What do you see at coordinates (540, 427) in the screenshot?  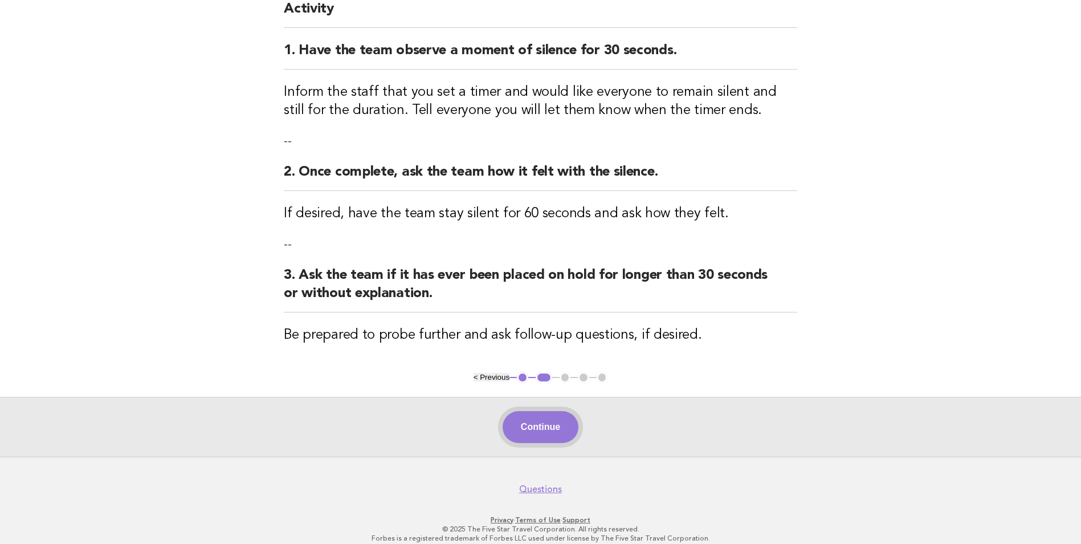 I see `button: Continue` at bounding box center [540, 427].